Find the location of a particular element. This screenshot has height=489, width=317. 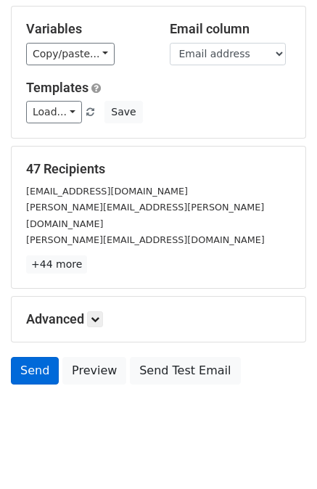

div: Chat Widget is located at coordinates (281, 454).